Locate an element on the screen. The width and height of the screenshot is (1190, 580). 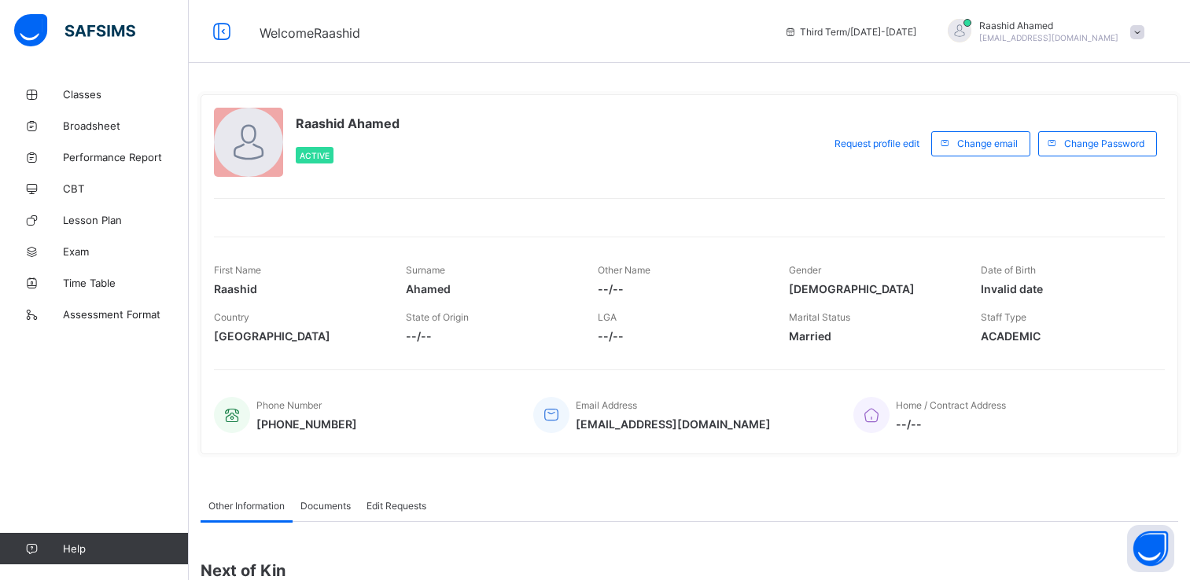
span: Other Information is located at coordinates (246, 506).